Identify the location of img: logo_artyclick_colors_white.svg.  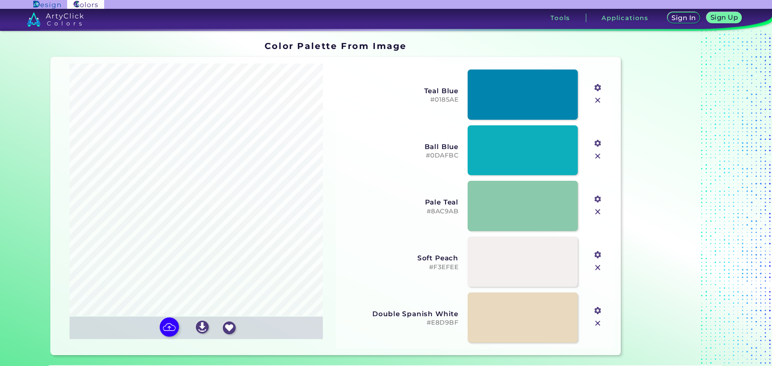
(55, 19).